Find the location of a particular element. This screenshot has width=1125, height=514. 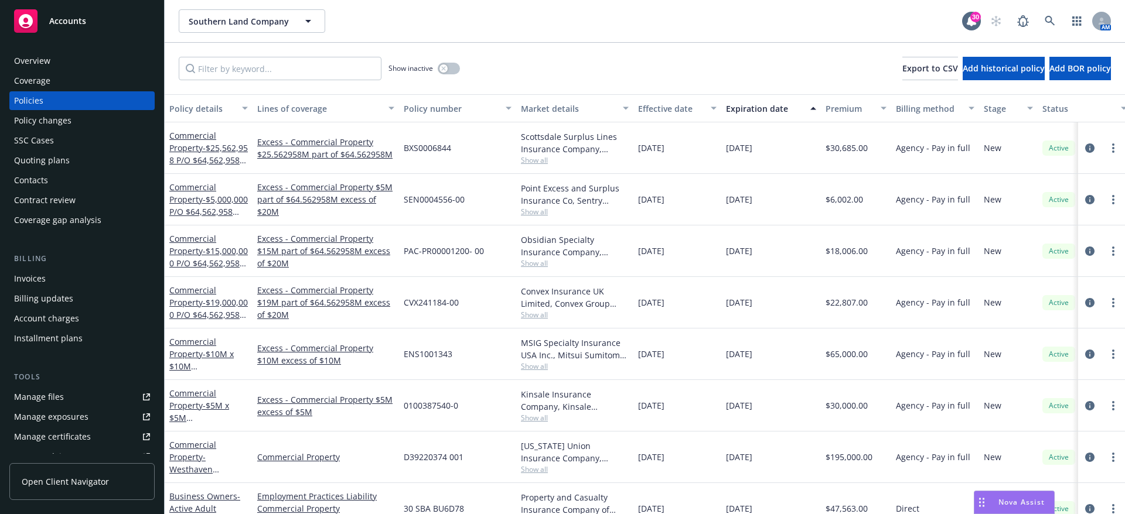

div: Contract review is located at coordinates (45, 200).